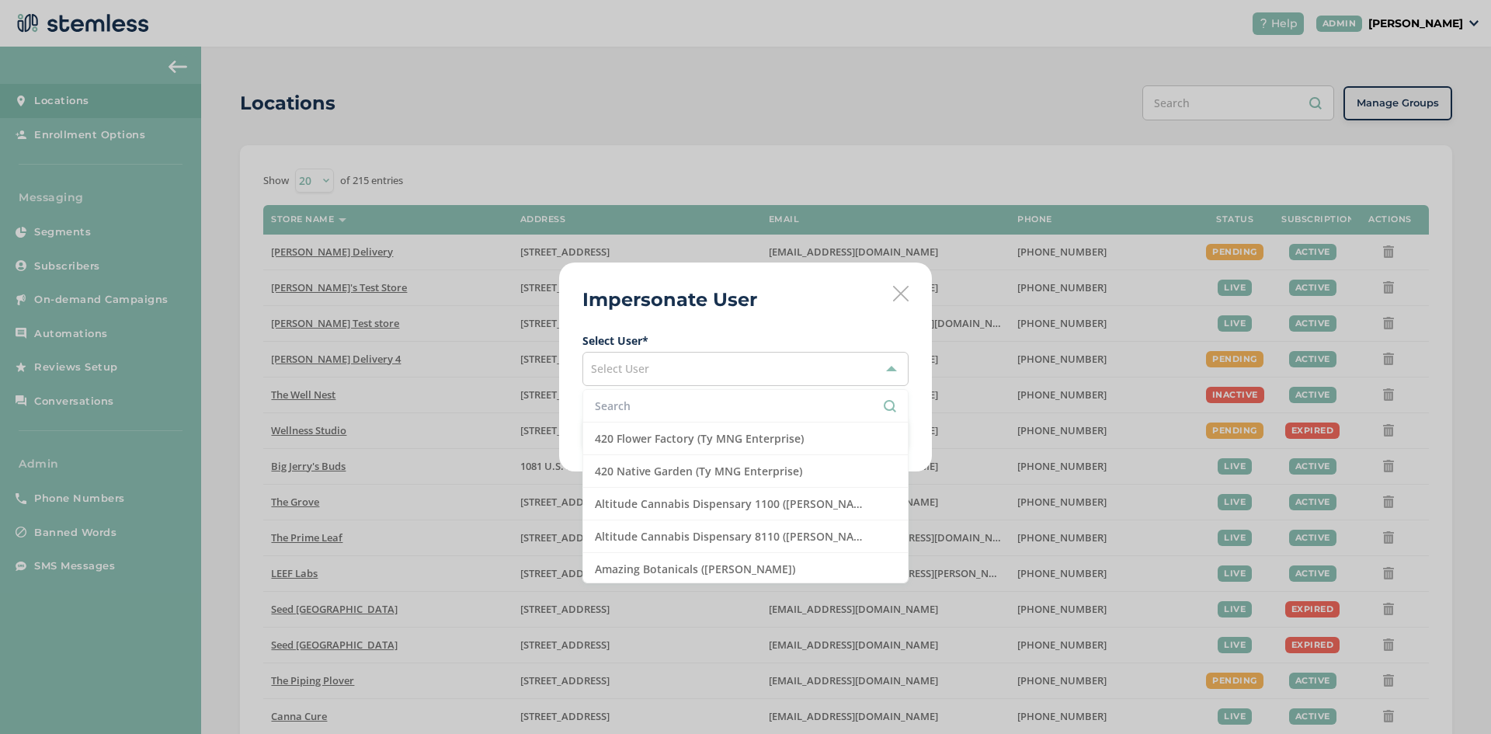  What do you see at coordinates (620, 368) in the screenshot?
I see `span: Select User` at bounding box center [620, 368].